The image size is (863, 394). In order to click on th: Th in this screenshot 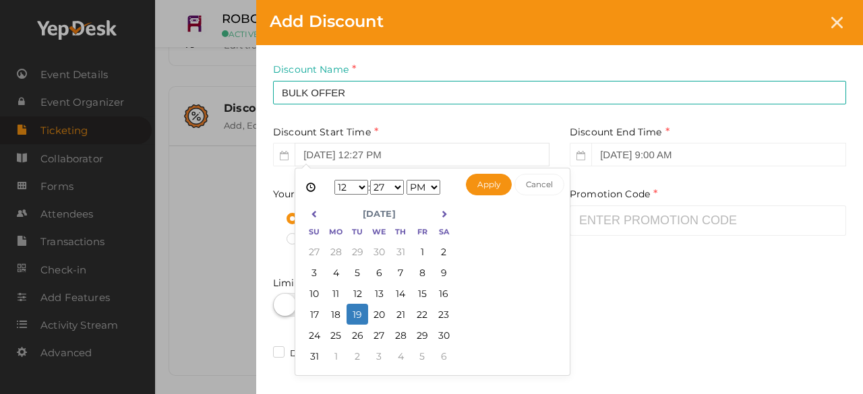, I will do `click(400, 233)`.